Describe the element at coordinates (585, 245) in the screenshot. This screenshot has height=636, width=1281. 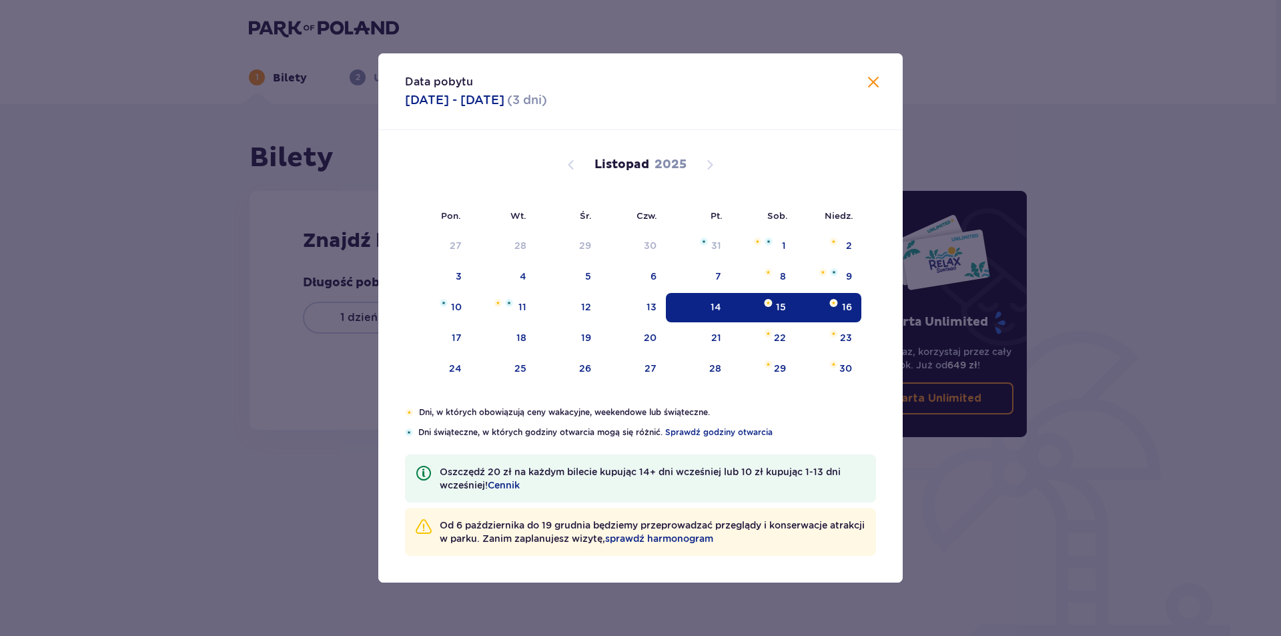
I see `div: 29` at that location.